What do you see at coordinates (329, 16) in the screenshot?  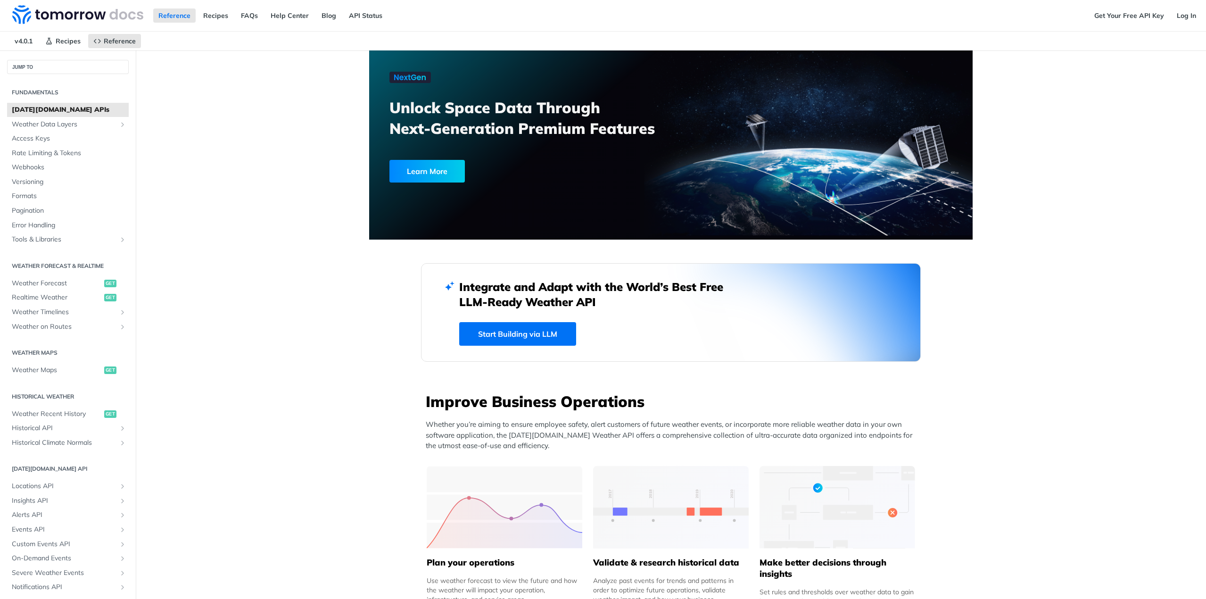 I see `a: Blog` at bounding box center [329, 16].